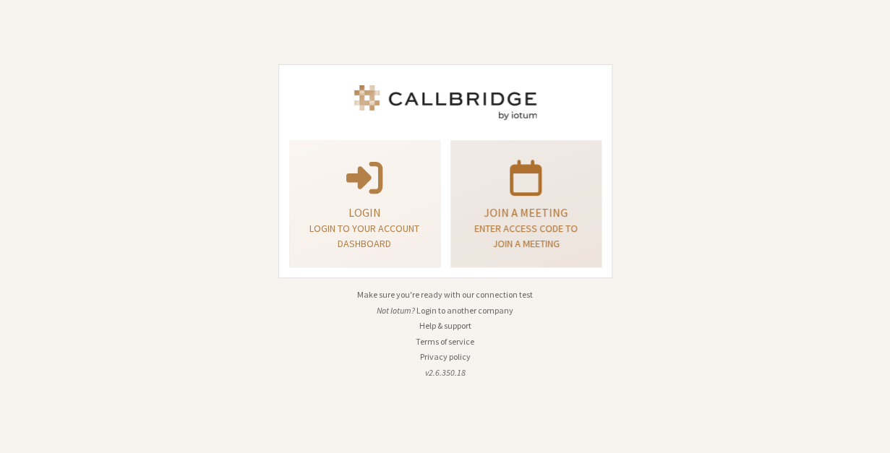 The image size is (890, 453). What do you see at coordinates (445, 341) in the screenshot?
I see `a: Terms of service` at bounding box center [445, 341].